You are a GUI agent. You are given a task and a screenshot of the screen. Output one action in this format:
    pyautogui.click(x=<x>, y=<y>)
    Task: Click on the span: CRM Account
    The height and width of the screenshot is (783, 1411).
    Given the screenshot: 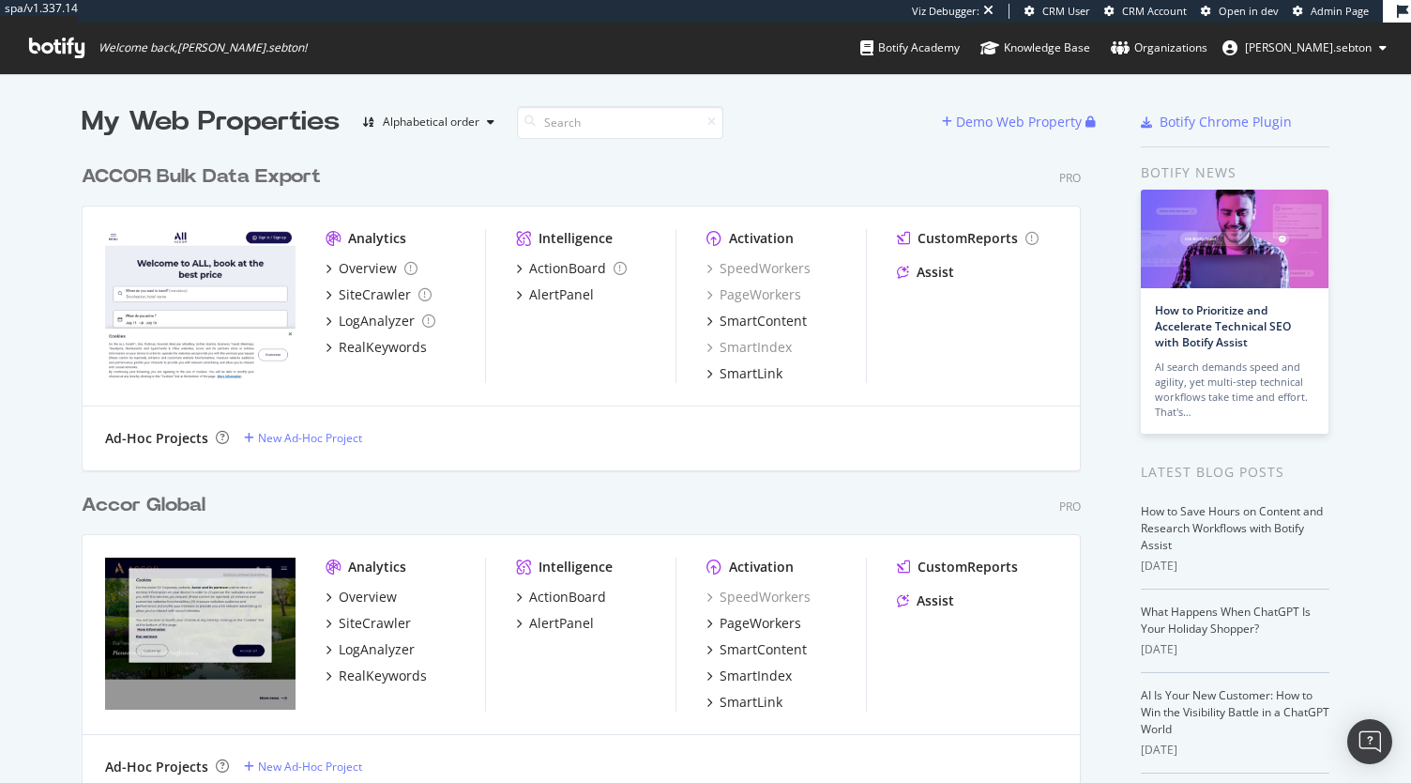 What is the action you would take?
    pyautogui.click(x=1154, y=10)
    